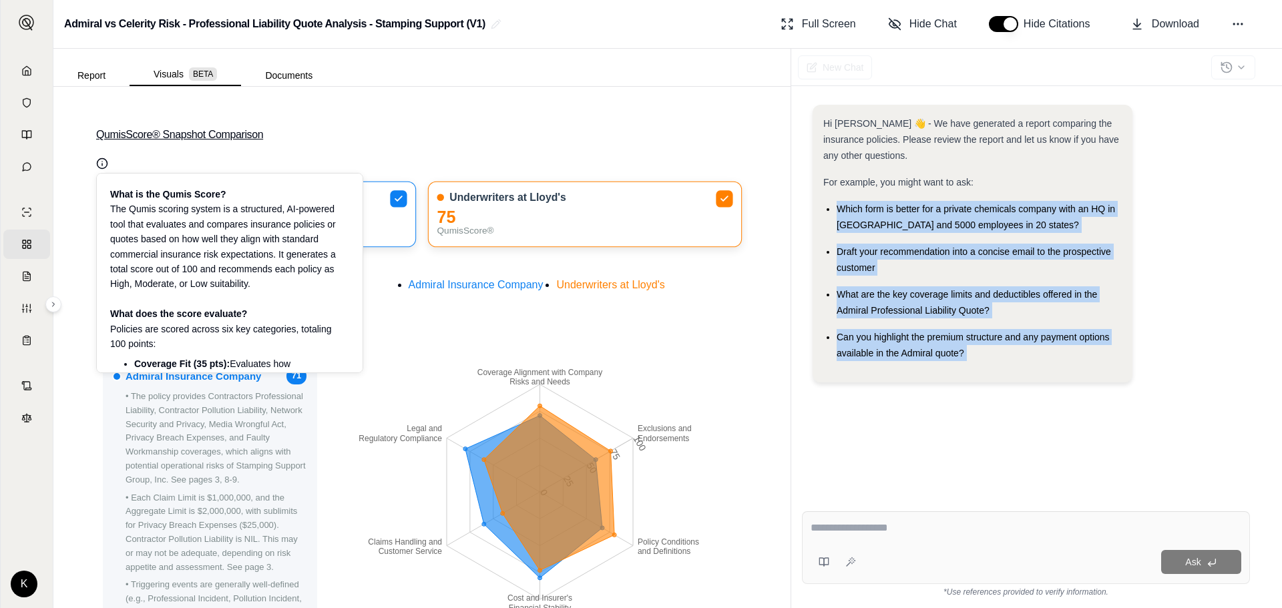 This screenshot has width=1282, height=608. What do you see at coordinates (258, 217) in the screenshot?
I see `div: 69` at bounding box center [258, 217].